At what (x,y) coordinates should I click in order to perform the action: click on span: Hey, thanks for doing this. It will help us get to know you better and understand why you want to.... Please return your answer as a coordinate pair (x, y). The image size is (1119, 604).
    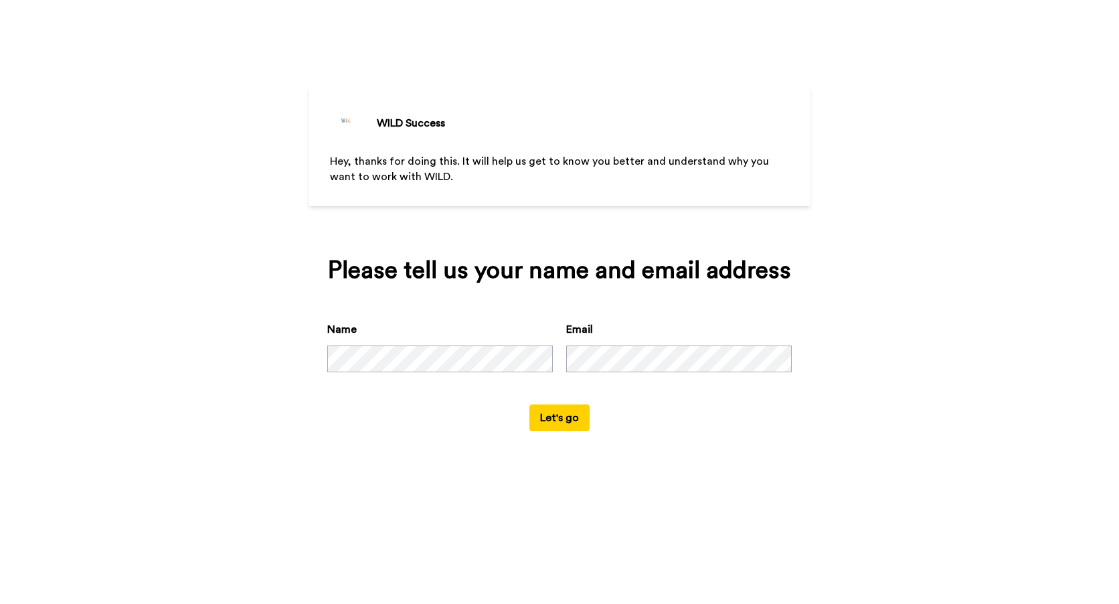
    Looking at the image, I should click on (551, 169).